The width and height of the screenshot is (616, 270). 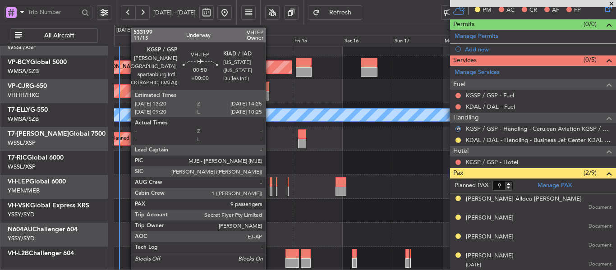 What do you see at coordinates (465, 60) in the screenshot?
I see `span: Services` at bounding box center [465, 60].